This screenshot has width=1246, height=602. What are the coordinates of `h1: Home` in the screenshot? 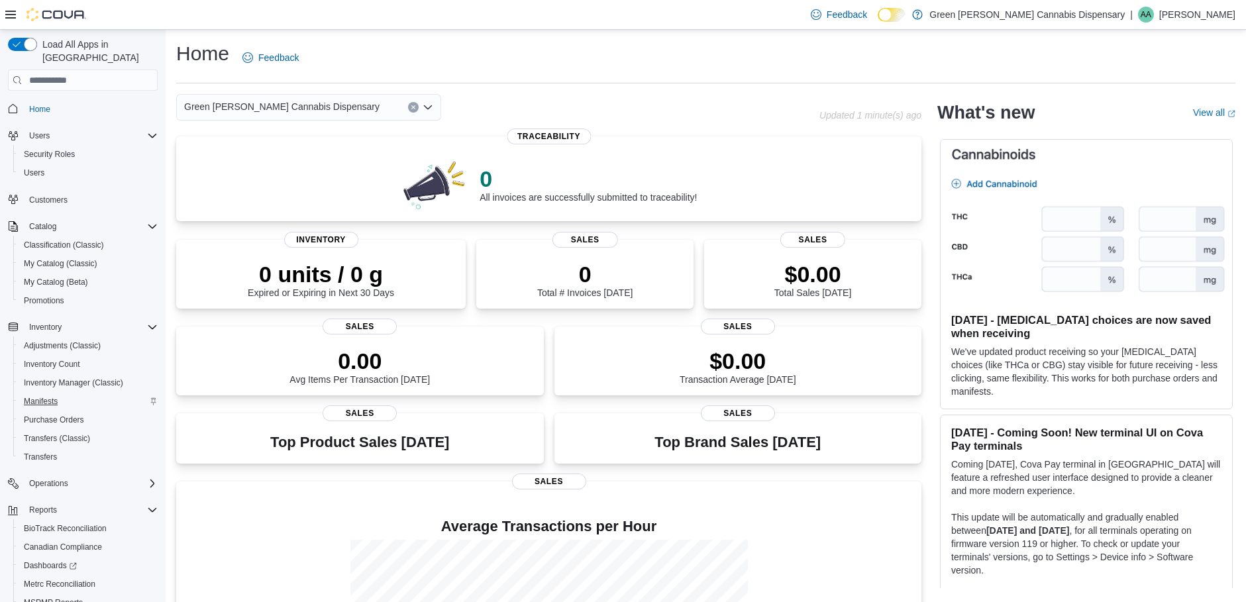 It's located at (203, 54).